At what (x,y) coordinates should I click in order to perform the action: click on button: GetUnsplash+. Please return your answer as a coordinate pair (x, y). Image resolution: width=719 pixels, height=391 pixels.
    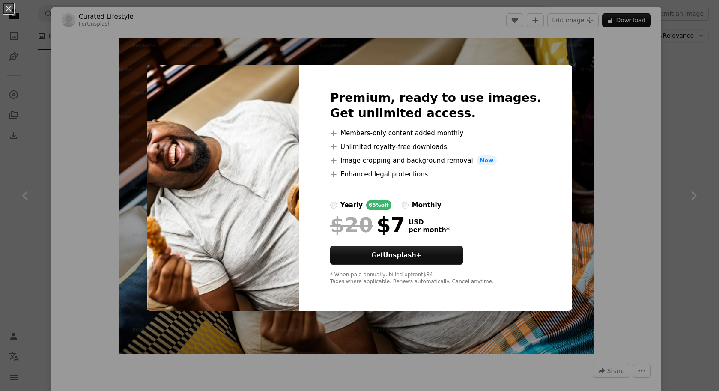
    Looking at the image, I should click on (397, 255).